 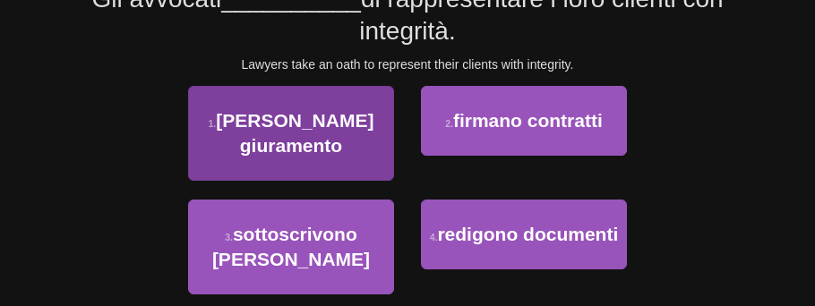 What do you see at coordinates (524, 121) in the screenshot?
I see `button: 2.firmano contratti` at bounding box center [524, 121].